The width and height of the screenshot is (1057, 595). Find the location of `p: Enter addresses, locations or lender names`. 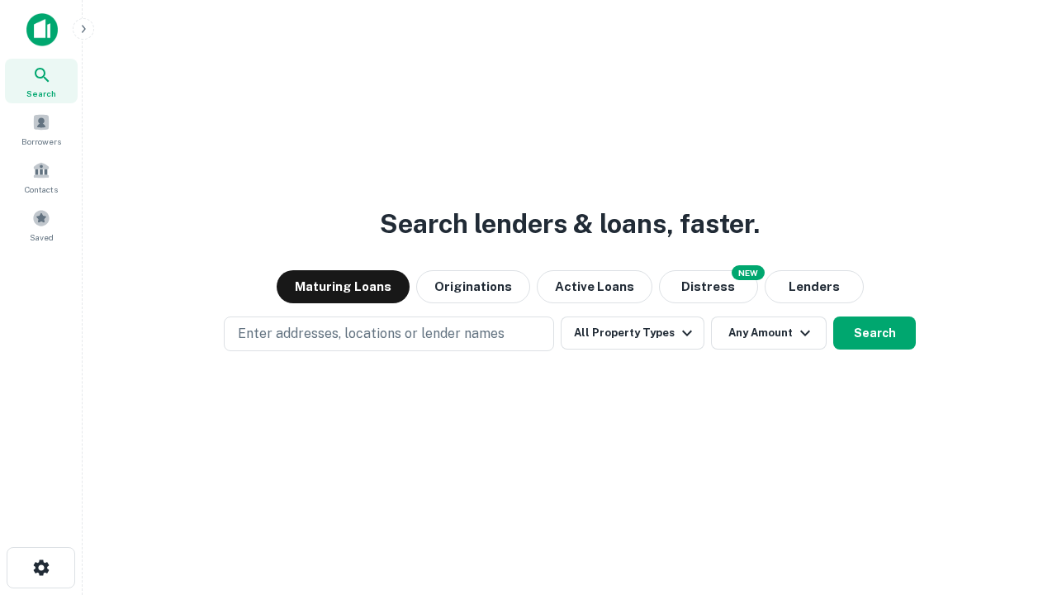

p: Enter addresses, locations or lender names is located at coordinates (371, 334).